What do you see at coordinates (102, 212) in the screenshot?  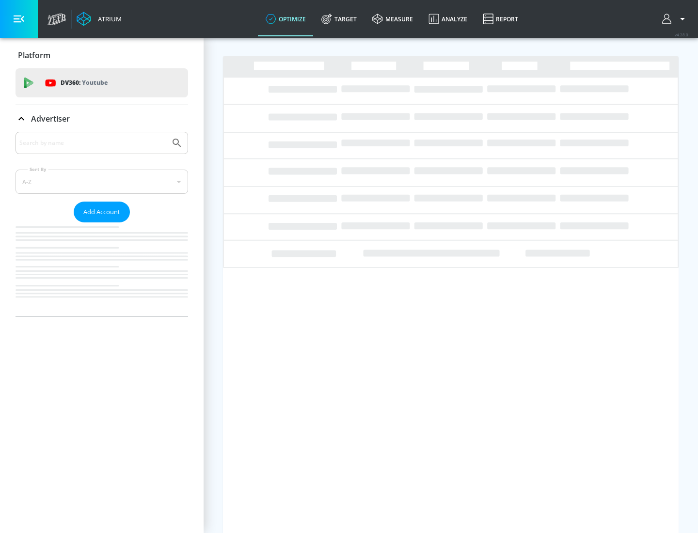 I see `span: Add Account` at bounding box center [102, 212].